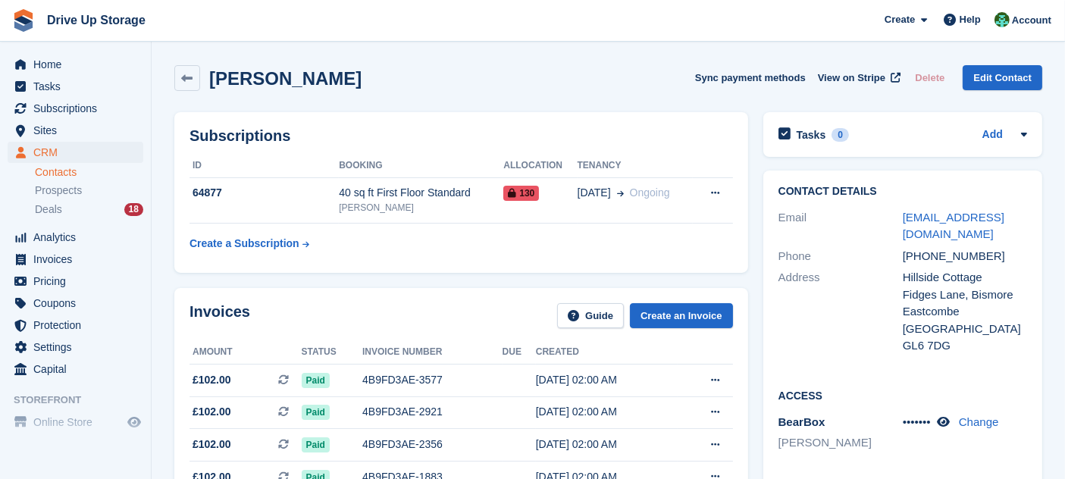 This screenshot has height=479, width=1065. I want to click on div: Email, so click(840, 226).